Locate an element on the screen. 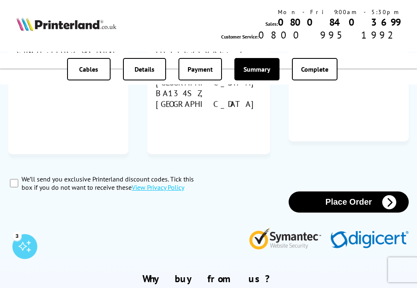 Image resolution: width=417 pixels, height=288 pixels. a: 0800 840 3699 is located at coordinates (340, 22).